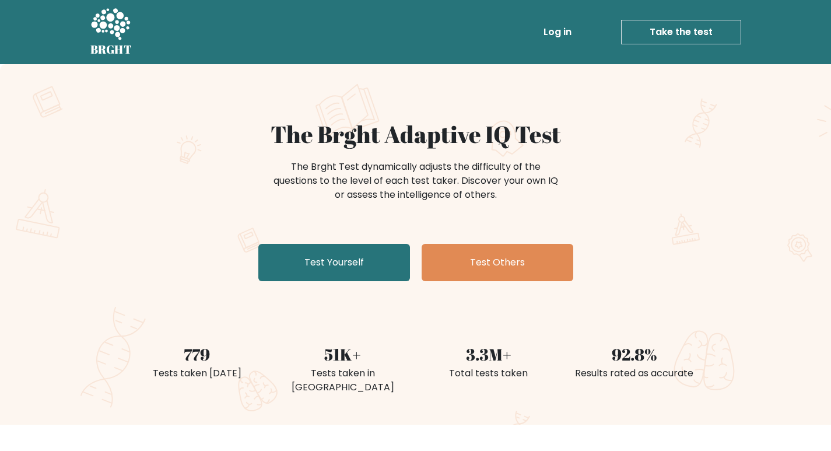 This screenshot has height=451, width=831. What do you see at coordinates (488, 354) in the screenshot?
I see `div: 3.3M+` at bounding box center [488, 354].